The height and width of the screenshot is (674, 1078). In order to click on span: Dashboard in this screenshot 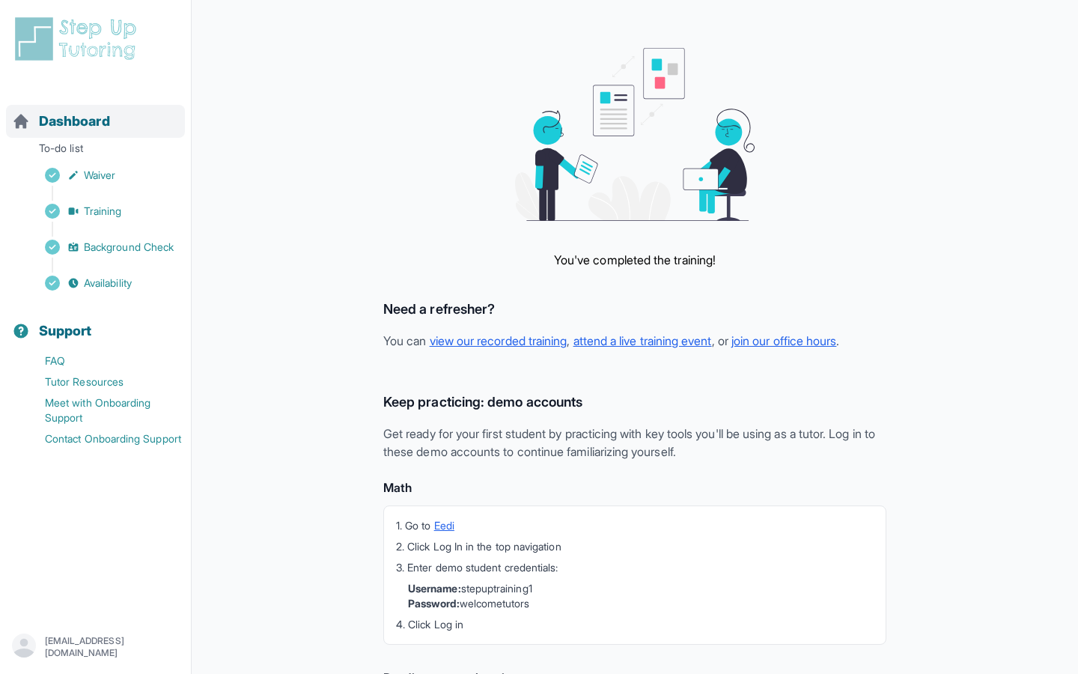, I will do `click(74, 121)`.